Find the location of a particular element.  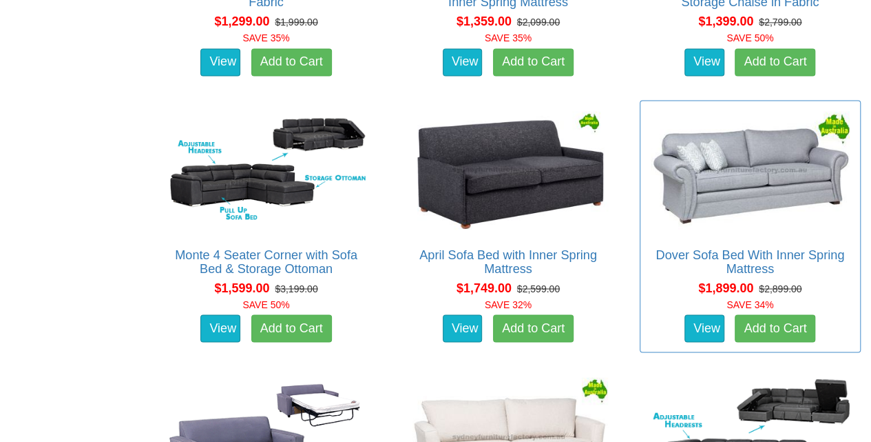

del: $2,599.00 is located at coordinates (539, 288).